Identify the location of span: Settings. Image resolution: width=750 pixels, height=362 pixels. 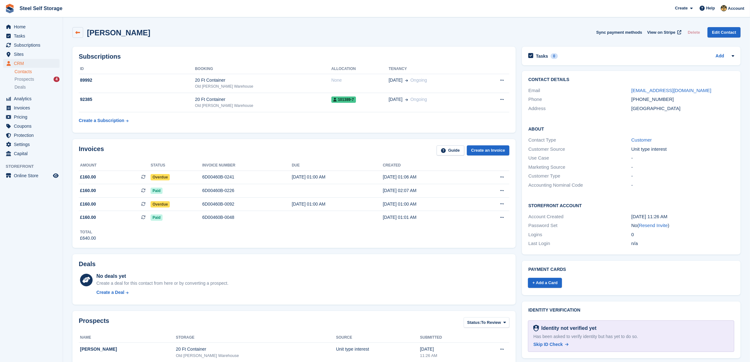
(33, 144).